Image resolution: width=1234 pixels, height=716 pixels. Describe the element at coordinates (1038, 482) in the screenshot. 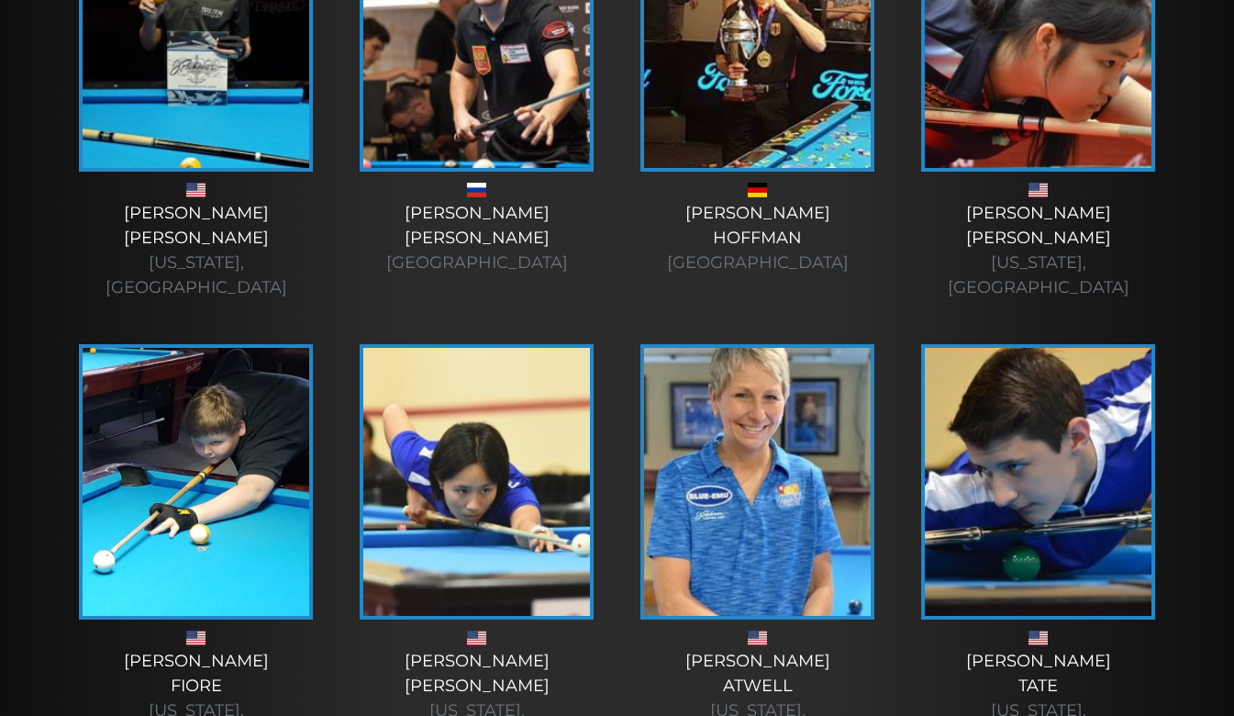

I see `img: joey-tate-5-225x320.jpg` at that location.